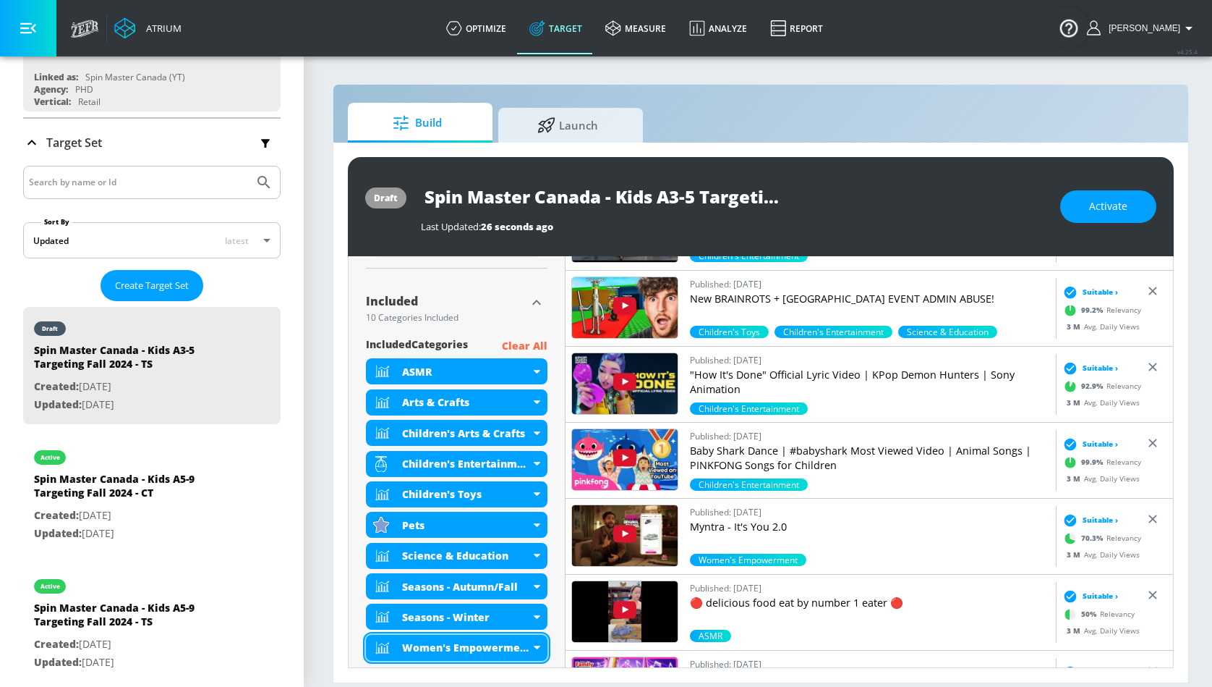  Describe the element at coordinates (456, 402) in the screenshot. I see `div: Arts & Crafts` at that location.